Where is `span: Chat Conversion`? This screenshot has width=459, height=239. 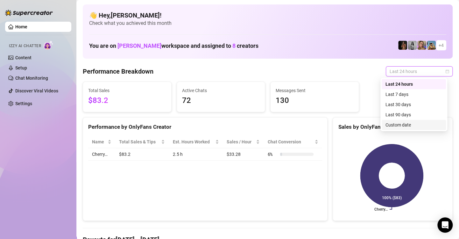 span: Chat Conversion is located at coordinates (290, 142).